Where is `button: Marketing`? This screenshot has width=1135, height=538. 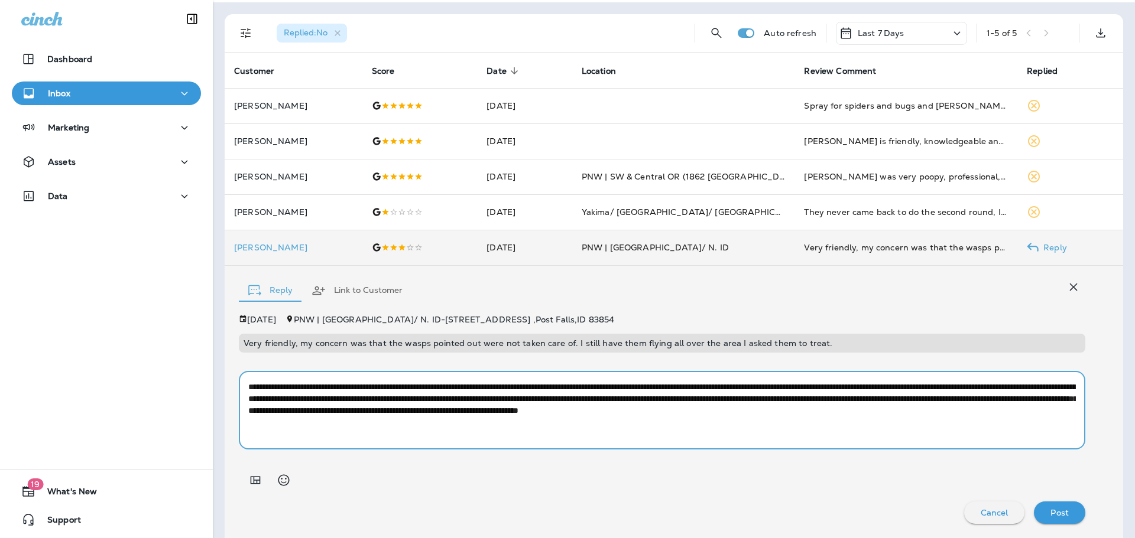
button: Marketing is located at coordinates (106, 128).